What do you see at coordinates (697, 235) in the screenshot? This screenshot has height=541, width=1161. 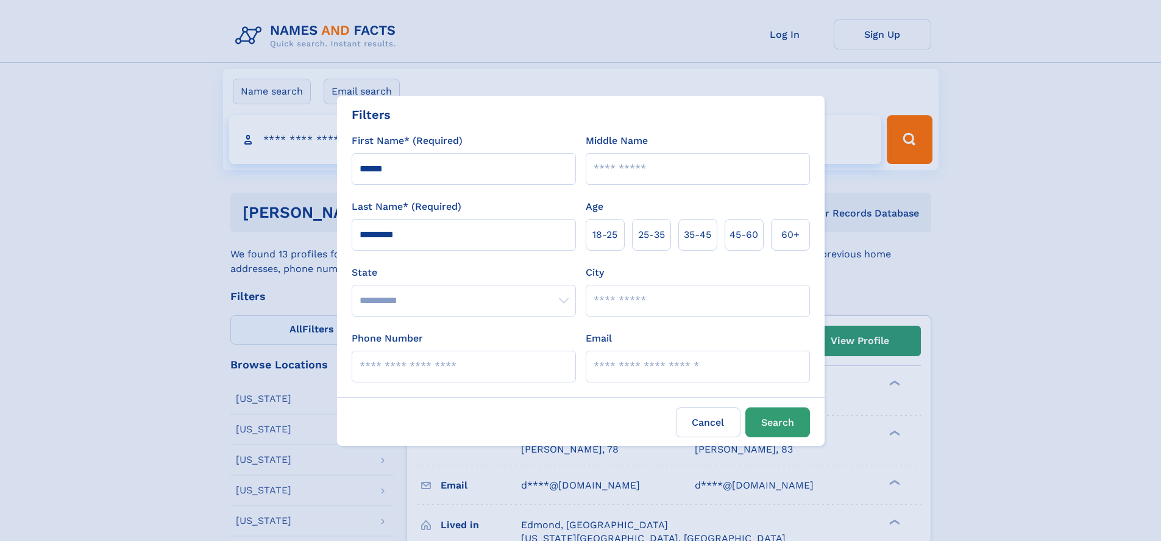 I see `span: 35‑45` at bounding box center [697, 235].